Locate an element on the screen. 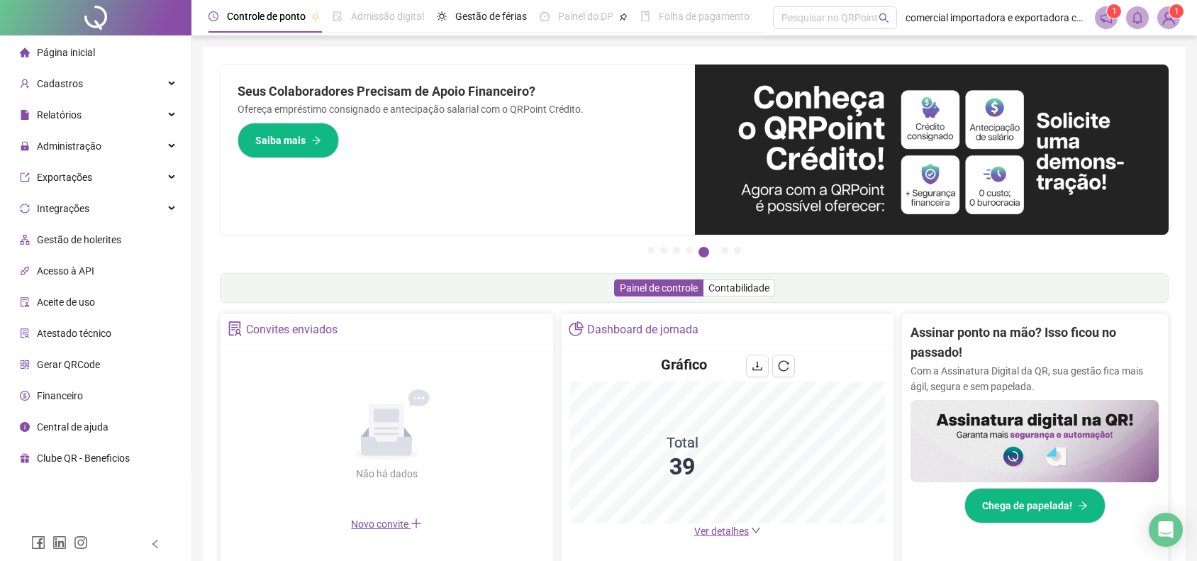 This screenshot has width=1197, height=561. span: Exportações is located at coordinates (65, 177).